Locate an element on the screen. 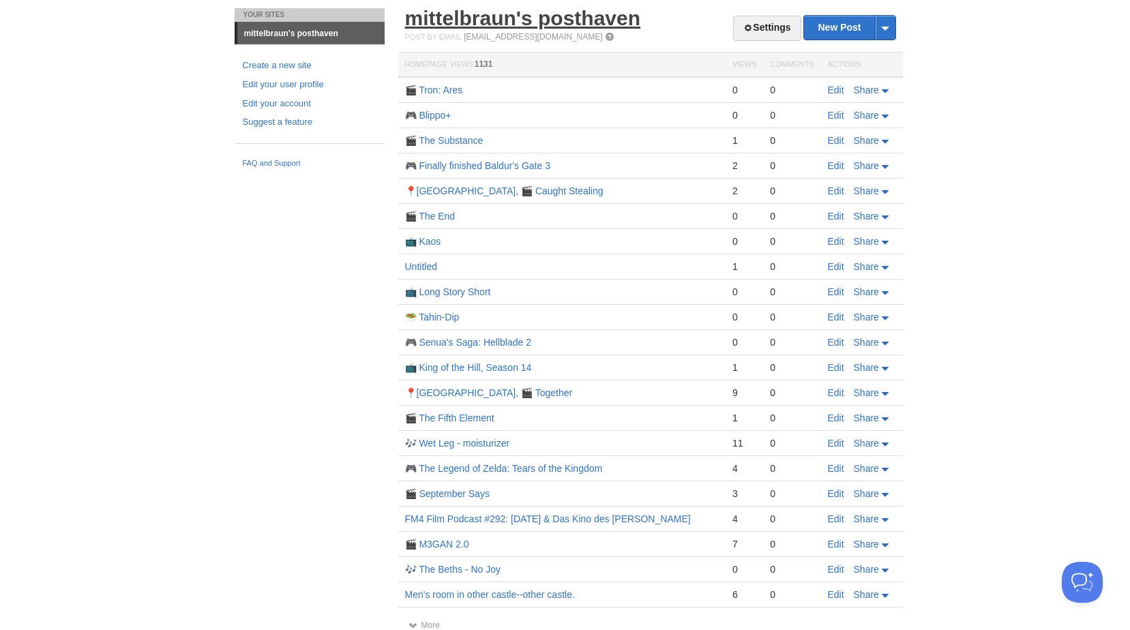  div: 3 is located at coordinates (744, 494).